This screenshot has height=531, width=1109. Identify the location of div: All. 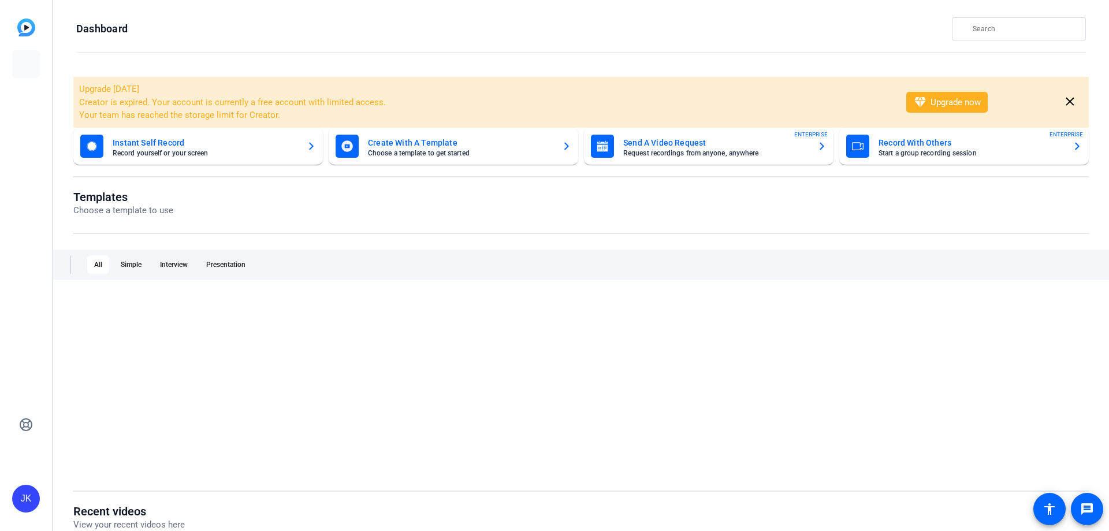
(98, 265).